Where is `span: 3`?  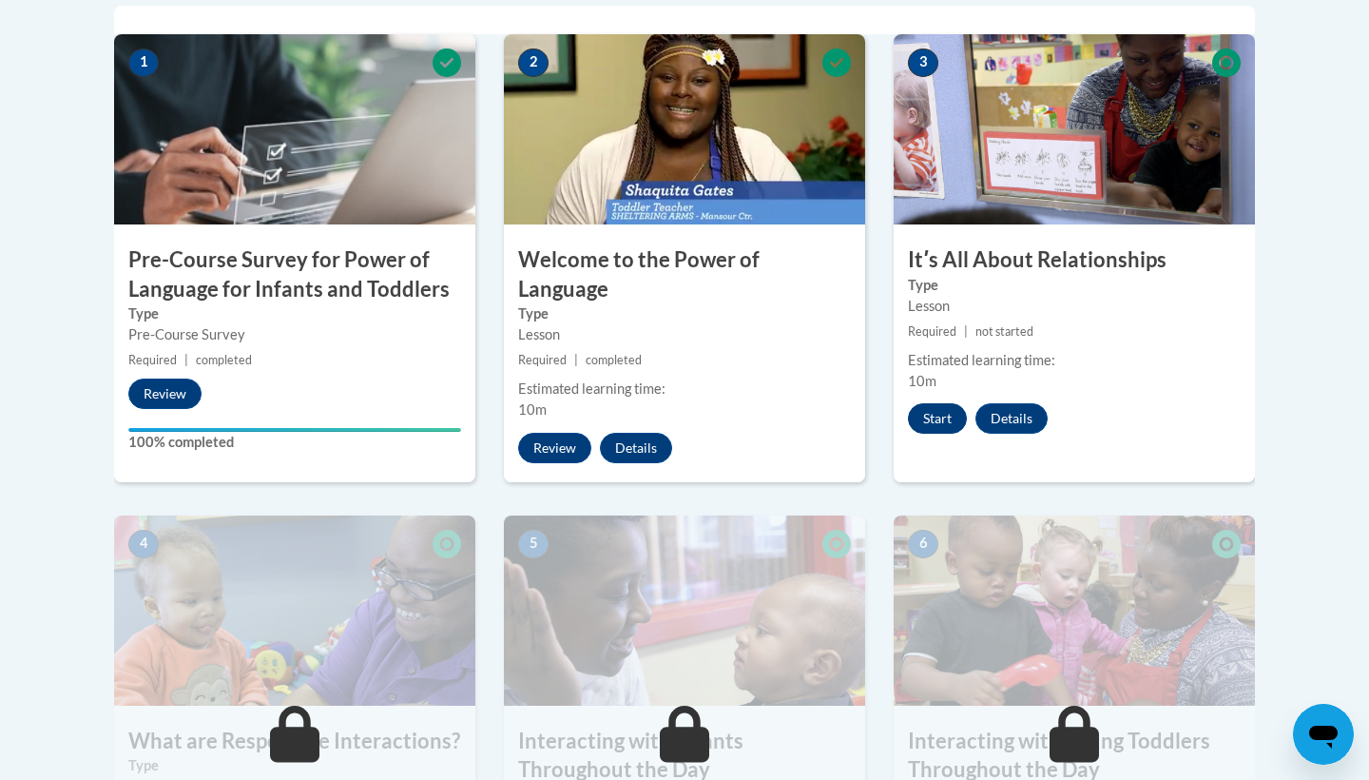
span: 3 is located at coordinates (923, 63).